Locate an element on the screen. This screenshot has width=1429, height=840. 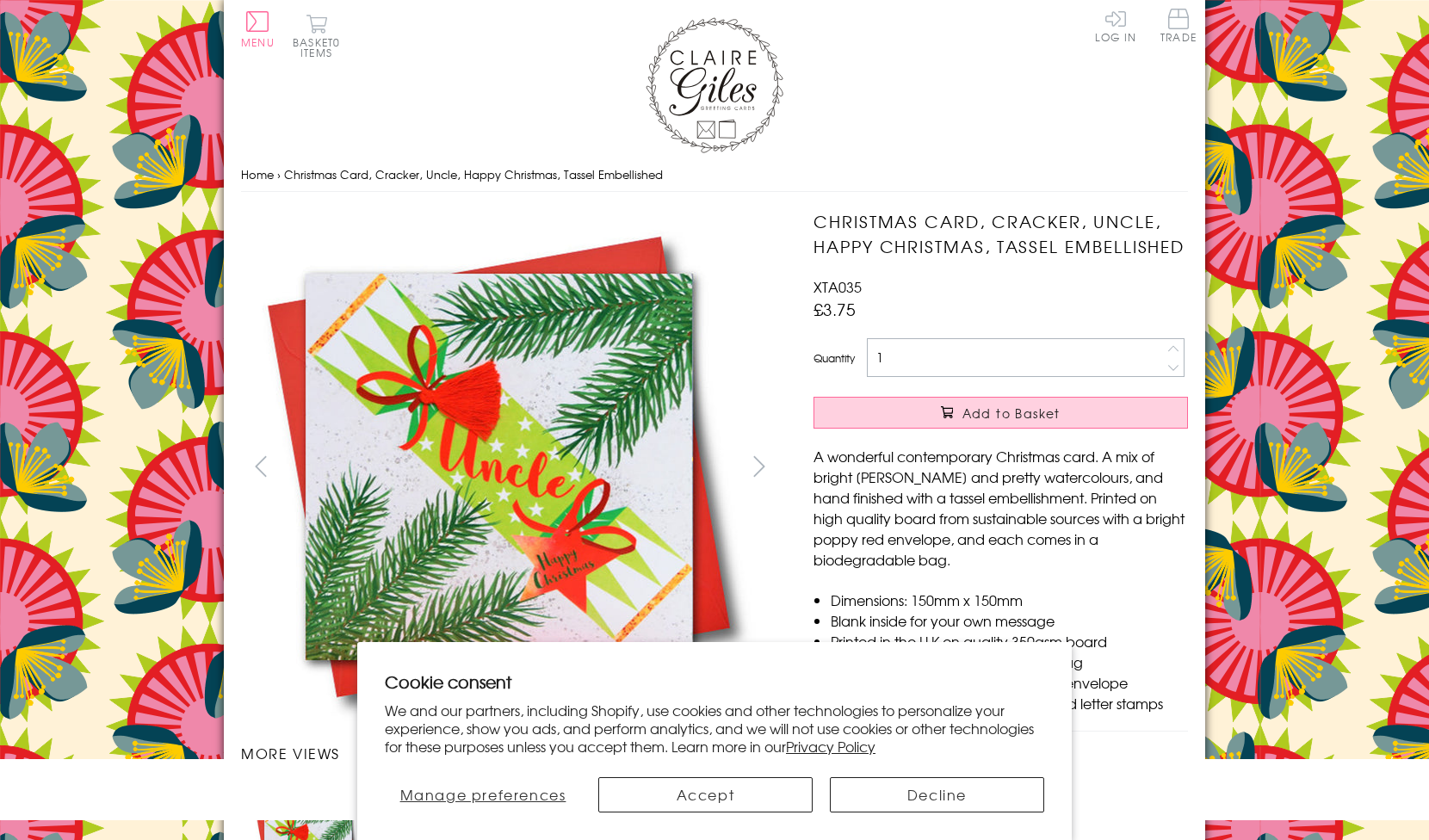
a: Home is located at coordinates (258, 174).